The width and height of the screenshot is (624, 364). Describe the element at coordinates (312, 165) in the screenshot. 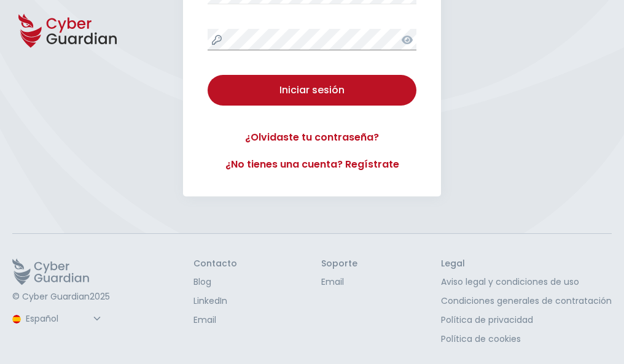

I see `a: ¿No tienes una cuenta? Regístrate` at that location.